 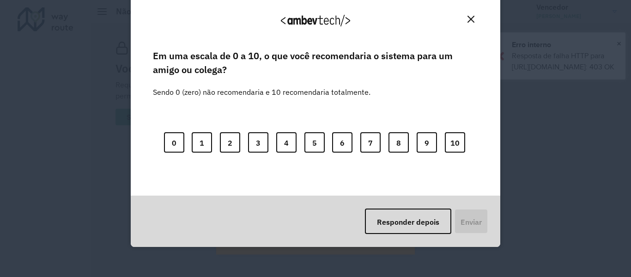 I want to click on button: 4, so click(x=287, y=142).